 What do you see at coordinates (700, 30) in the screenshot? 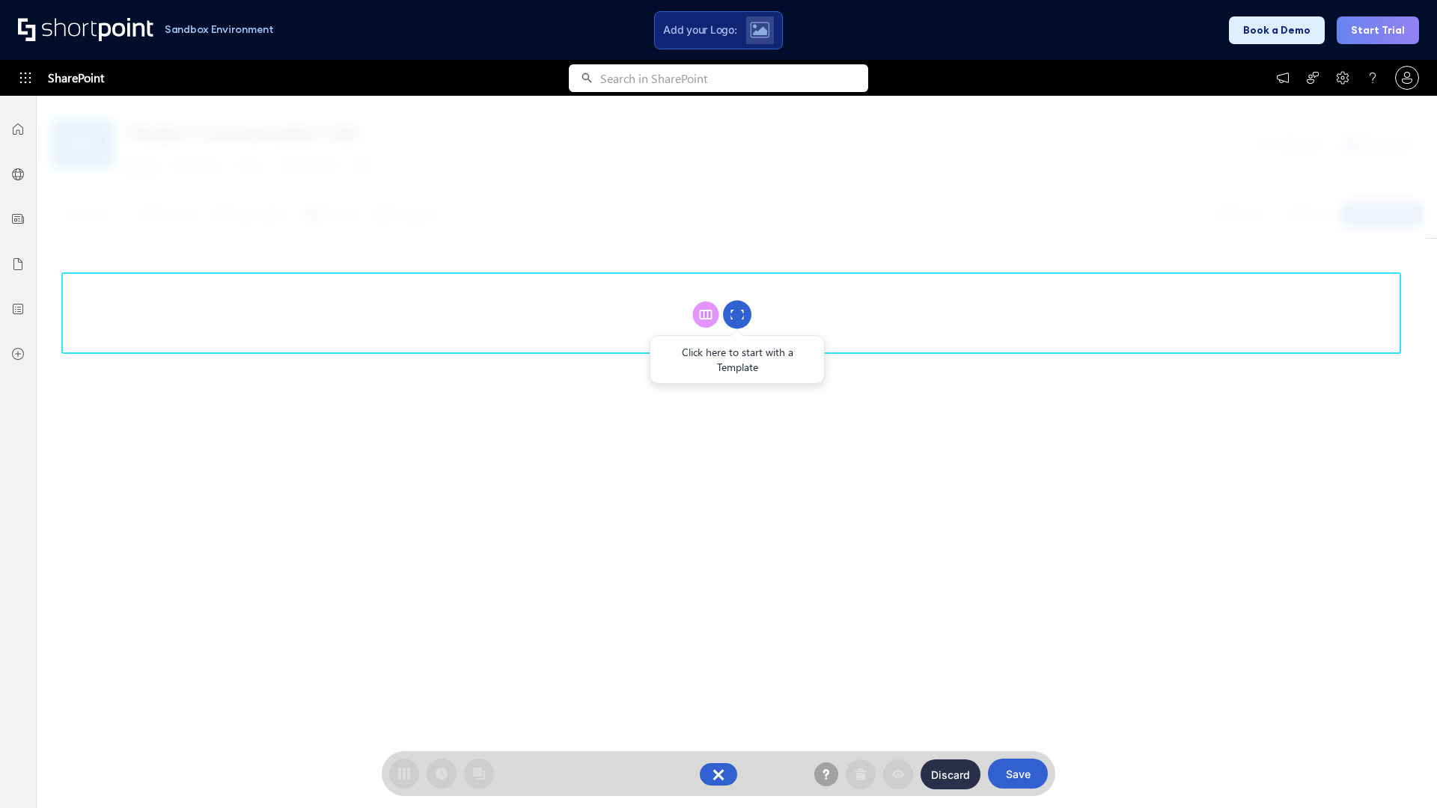
I see `span: Add your Logo:` at bounding box center [700, 30].